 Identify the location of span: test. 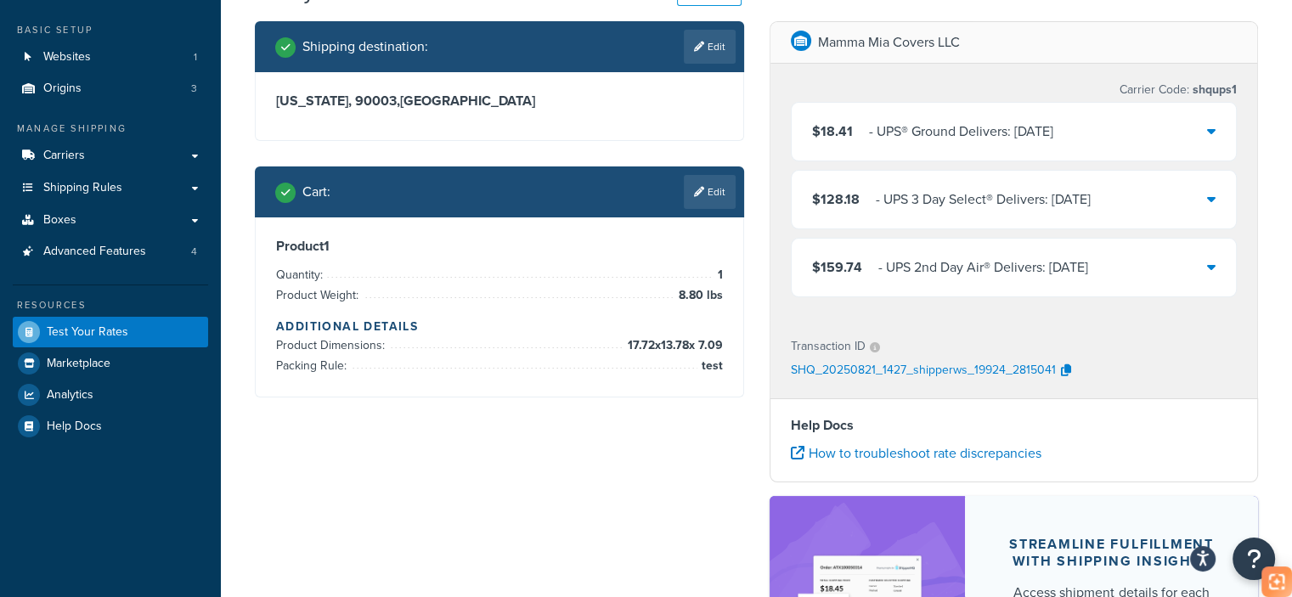
(710, 366).